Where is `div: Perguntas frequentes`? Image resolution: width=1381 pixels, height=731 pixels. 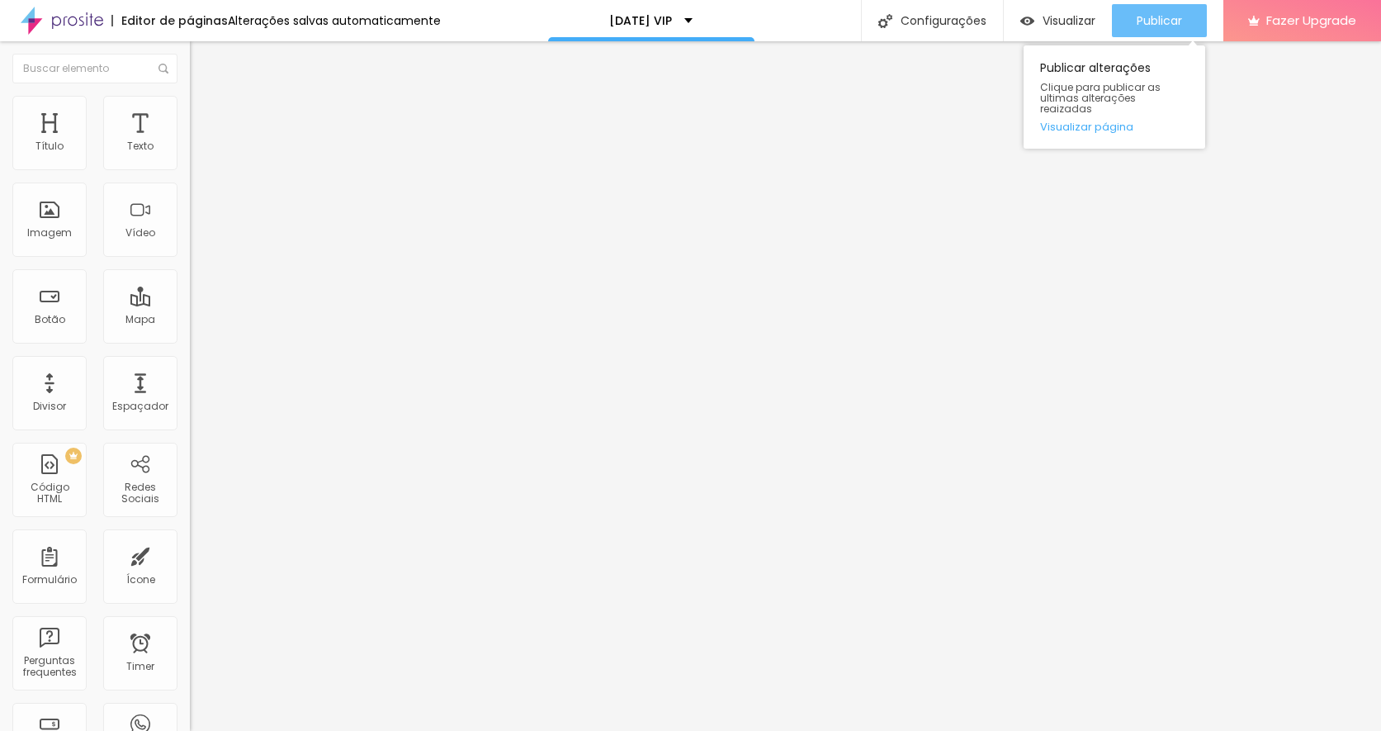
div: Perguntas frequentes is located at coordinates (49, 666).